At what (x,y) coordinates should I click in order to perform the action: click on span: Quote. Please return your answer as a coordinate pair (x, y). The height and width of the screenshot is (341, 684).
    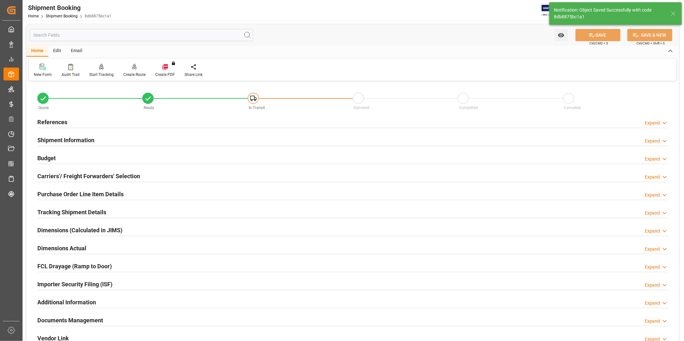
    Looking at the image, I should click on (44, 108).